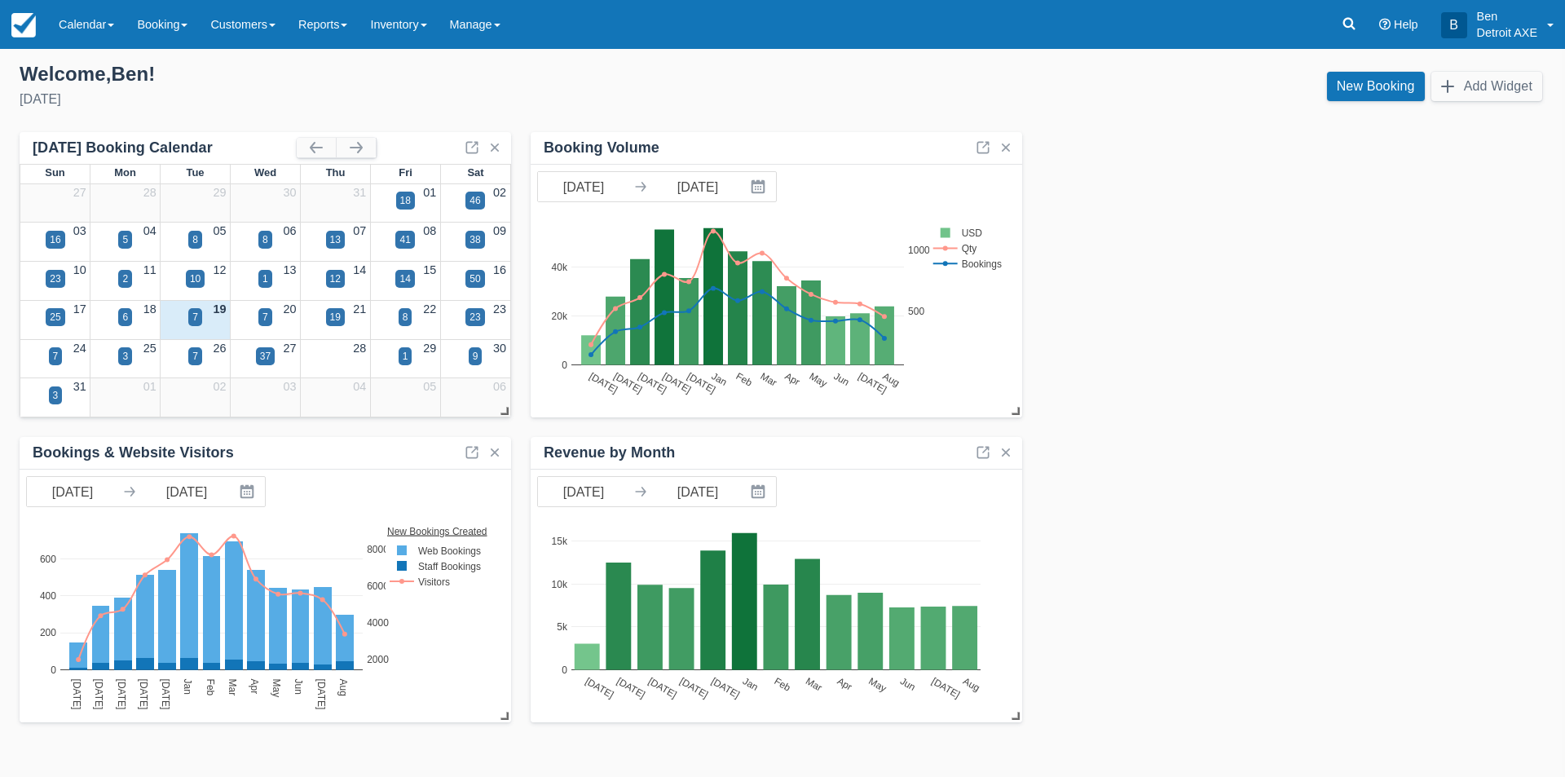  I want to click on a: 21, so click(359, 309).